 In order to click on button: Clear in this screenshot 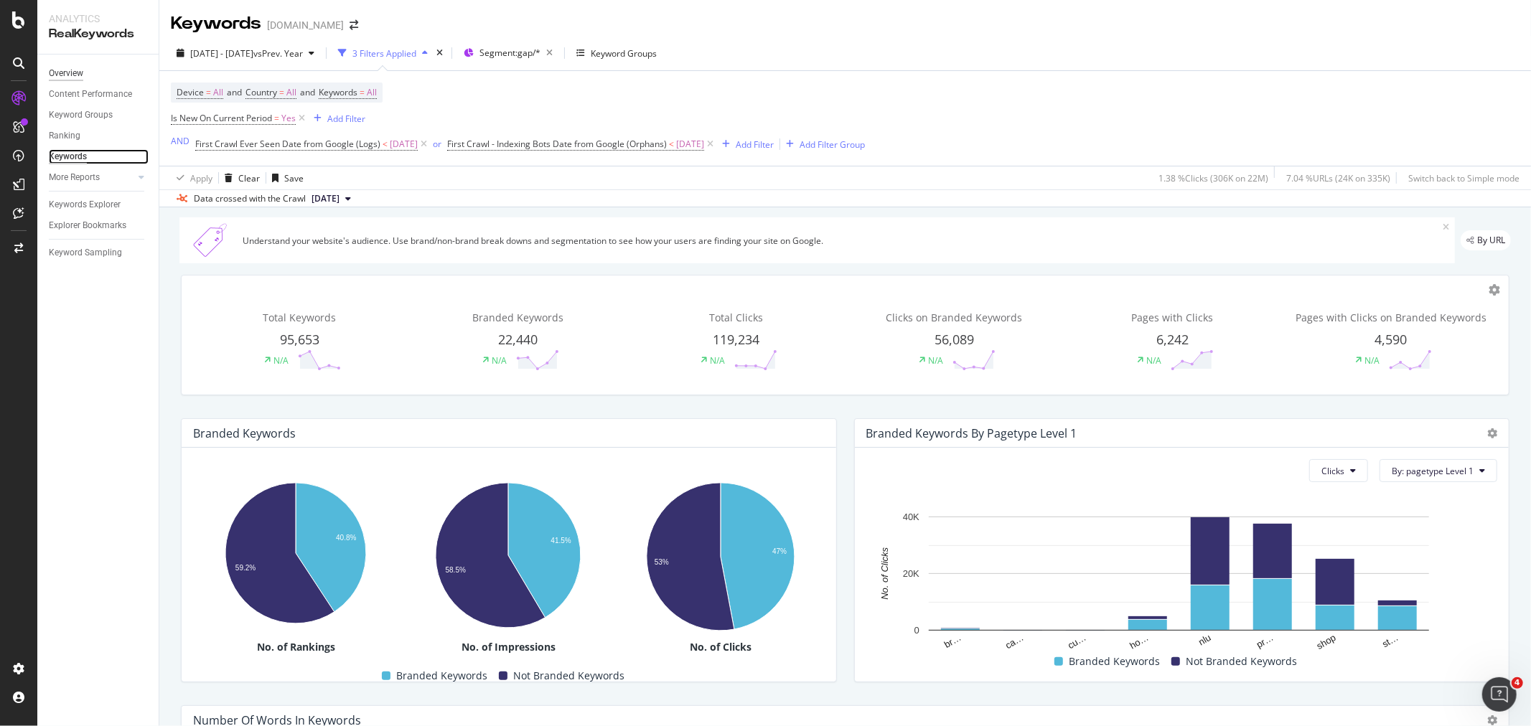, I will do `click(239, 178)`.